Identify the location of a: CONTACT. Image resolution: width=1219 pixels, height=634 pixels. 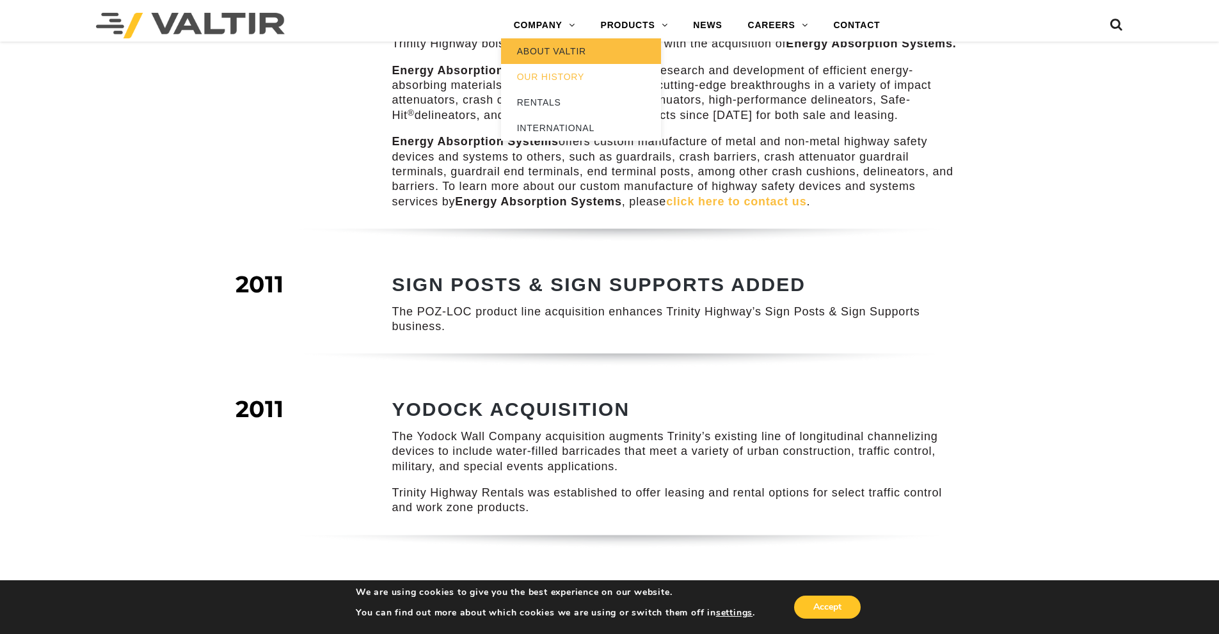
(856, 26).